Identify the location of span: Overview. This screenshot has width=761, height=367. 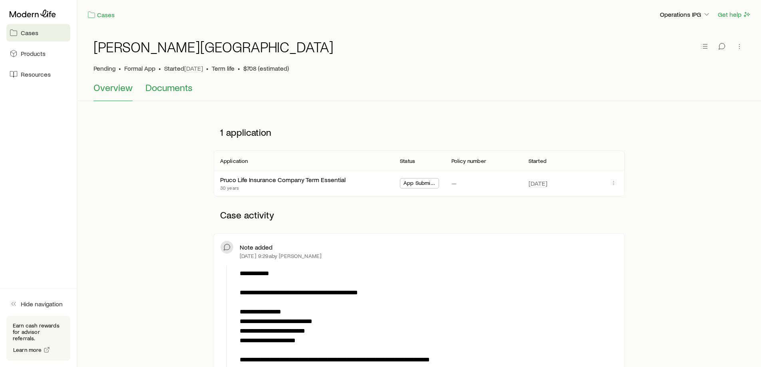
(113, 87).